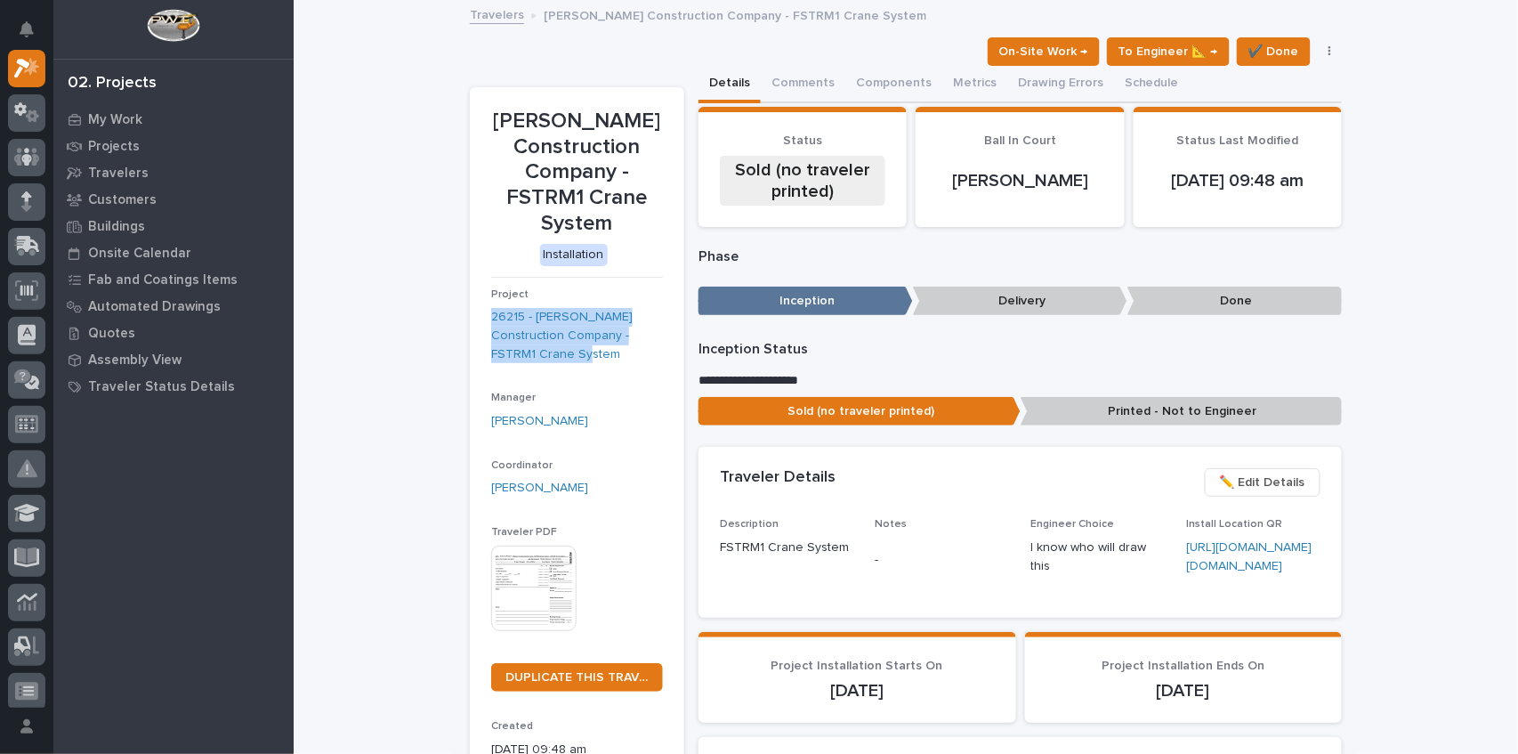 Image resolution: width=1518 pixels, height=754 pixels. I want to click on p: Automated Drawings, so click(154, 307).